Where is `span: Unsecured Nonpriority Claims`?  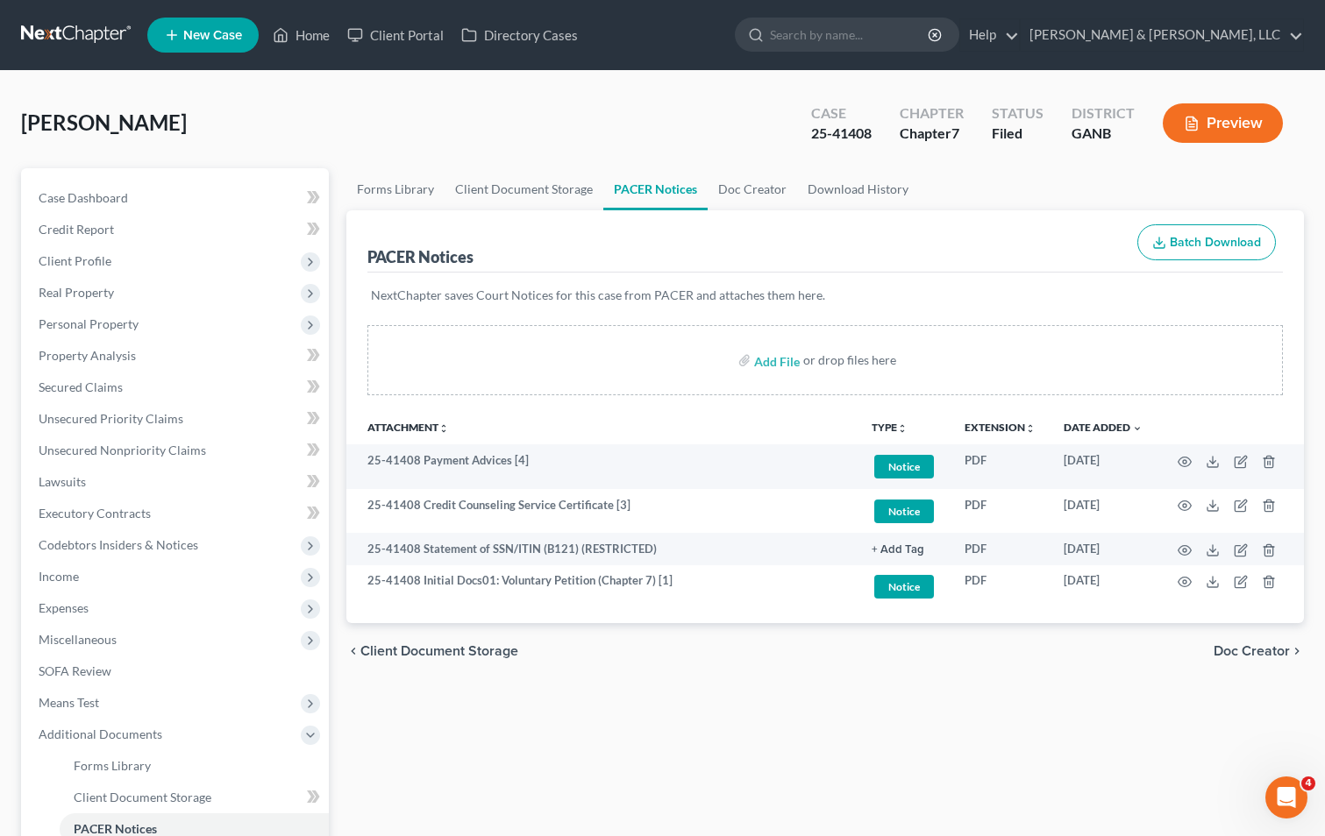 span: Unsecured Nonpriority Claims is located at coordinates (122, 450).